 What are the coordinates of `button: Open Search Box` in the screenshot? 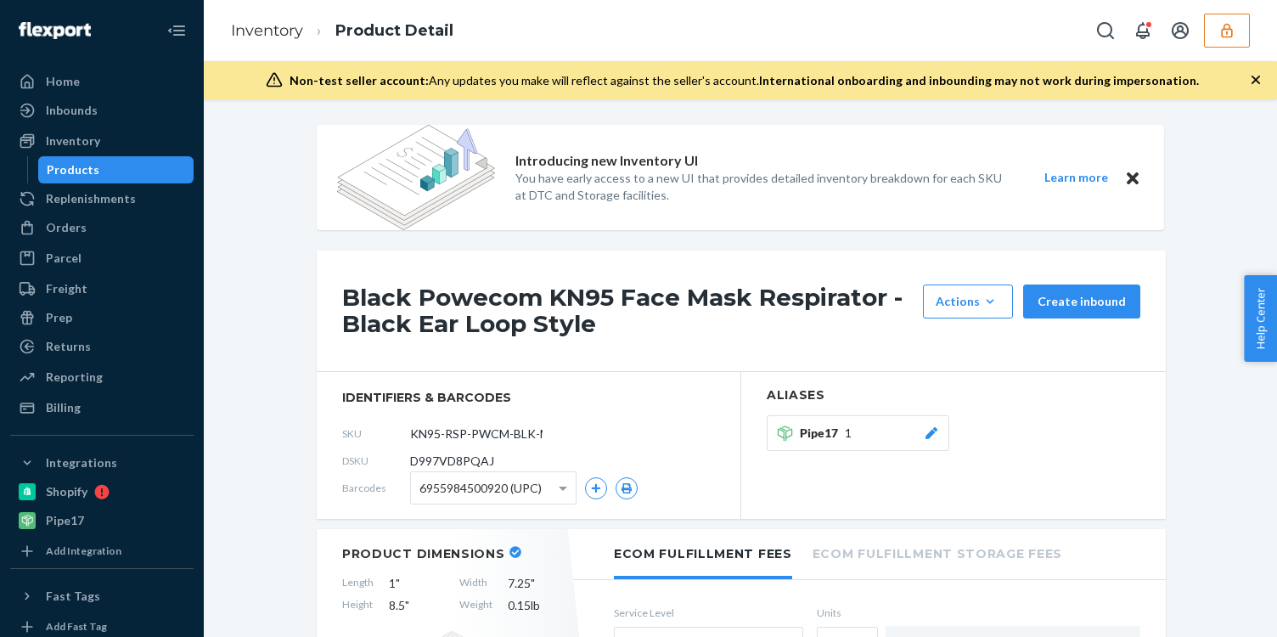 It's located at (1105, 31).